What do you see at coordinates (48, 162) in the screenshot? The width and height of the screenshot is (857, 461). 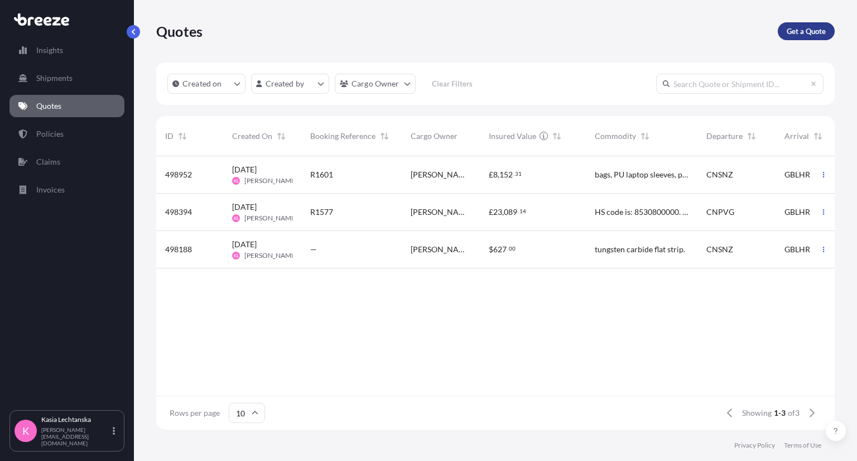 I see `p: Claims` at bounding box center [48, 162].